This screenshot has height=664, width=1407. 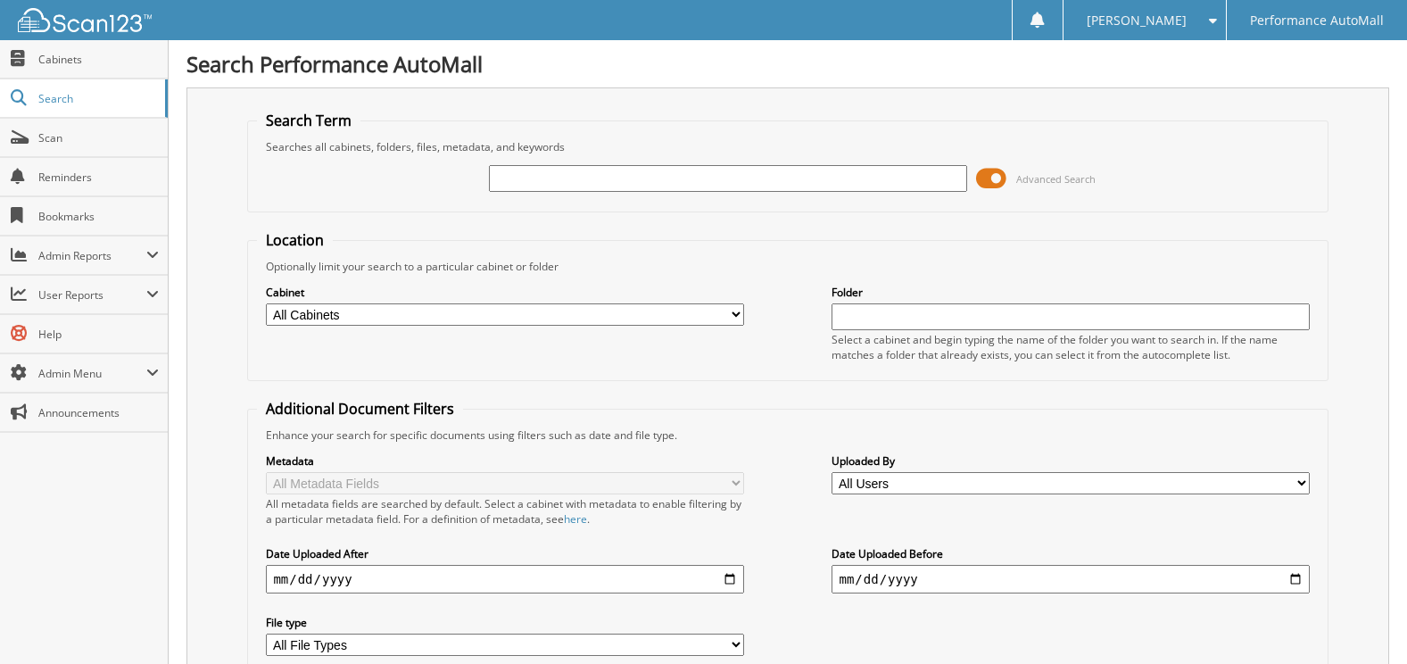 What do you see at coordinates (1363, 621) in the screenshot?
I see `div: Chat Widget` at bounding box center [1363, 621].